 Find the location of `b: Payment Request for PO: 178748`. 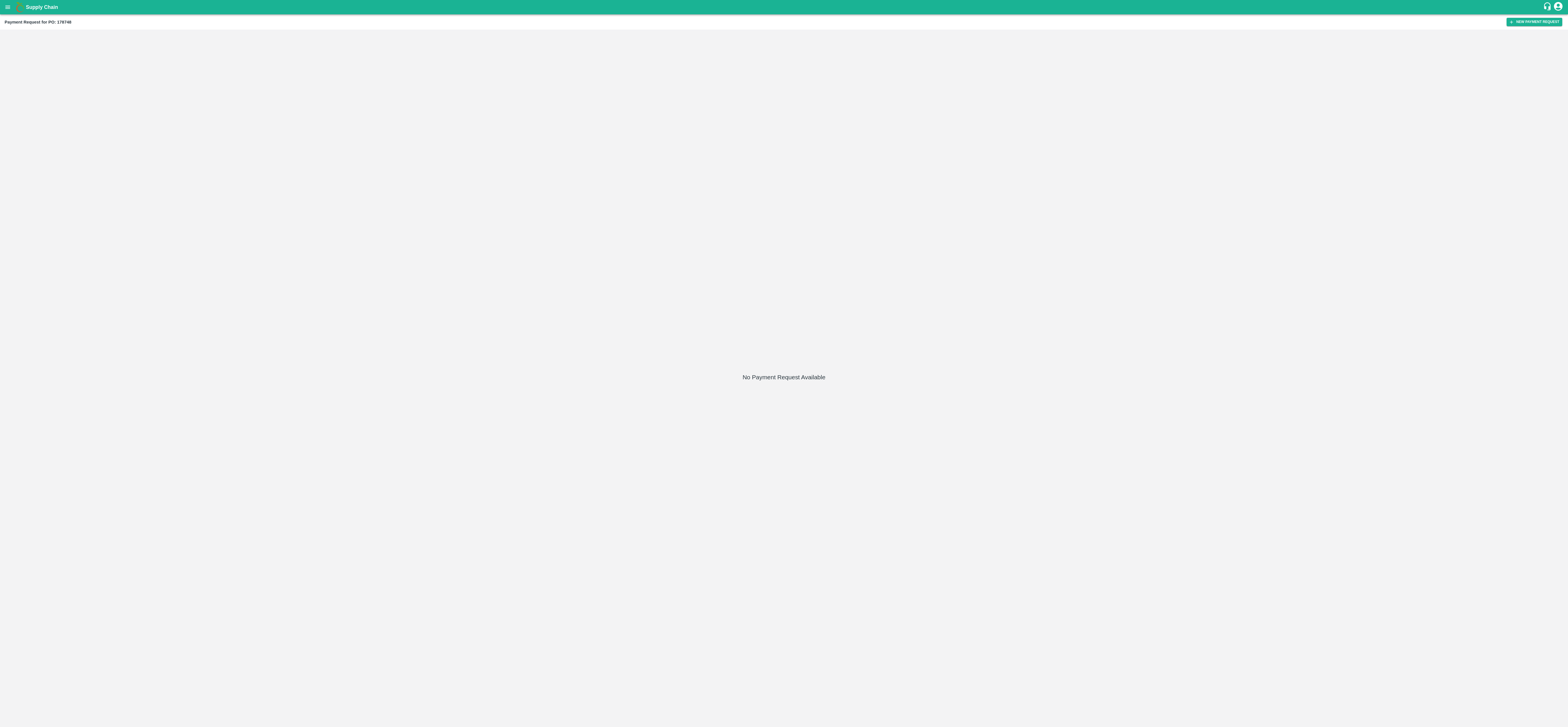

b: Payment Request for PO: 178748 is located at coordinates (38, 22).